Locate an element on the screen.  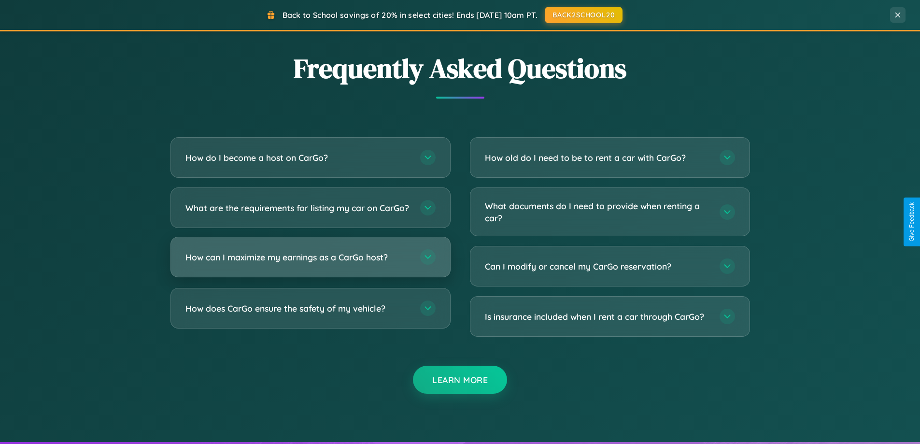
h3: How do I become a host on CarGo? is located at coordinates (298, 157).